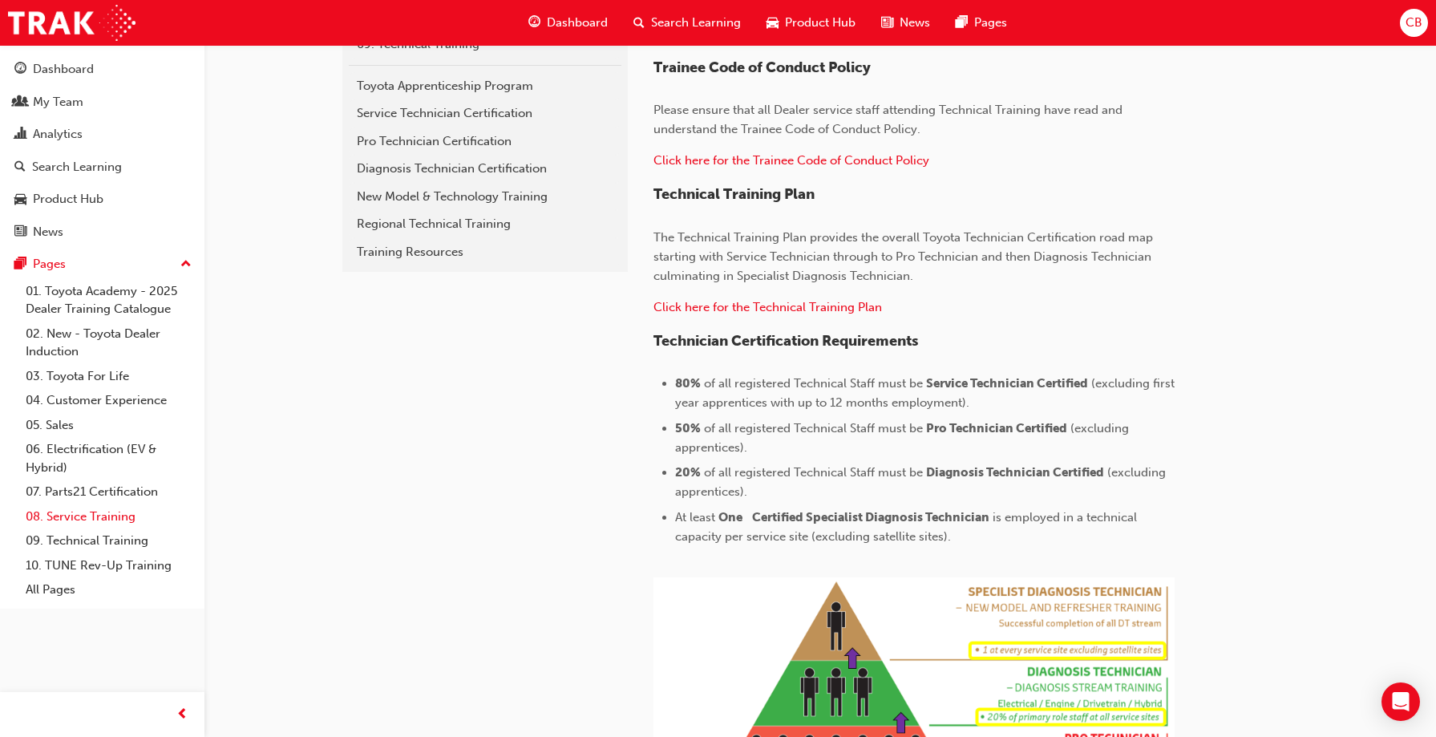 The width and height of the screenshot is (1436, 737). Describe the element at coordinates (58, 102) in the screenshot. I see `div: My Team` at that location.